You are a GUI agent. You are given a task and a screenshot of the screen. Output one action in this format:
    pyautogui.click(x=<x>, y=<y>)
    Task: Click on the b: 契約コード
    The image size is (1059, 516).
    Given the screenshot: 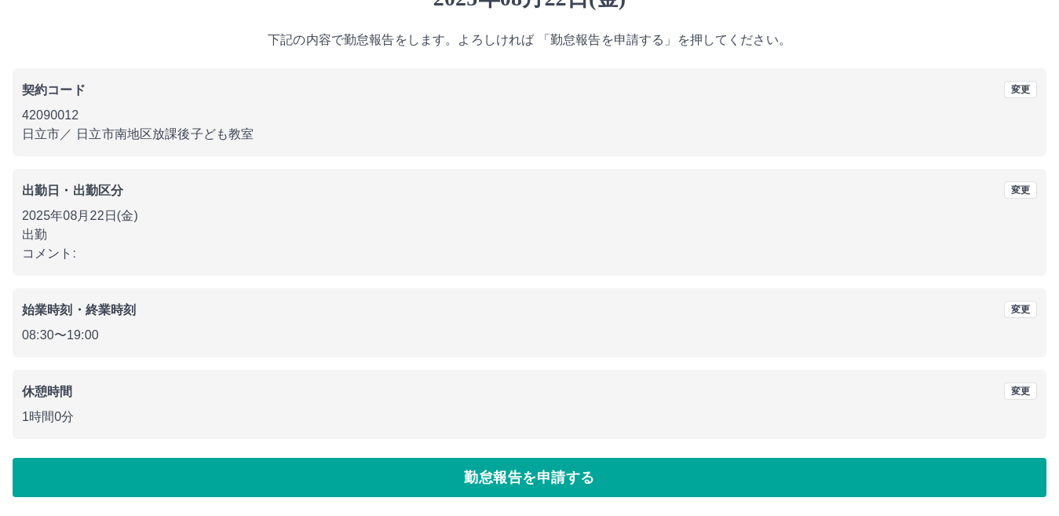 What is the action you would take?
    pyautogui.click(x=53, y=89)
    